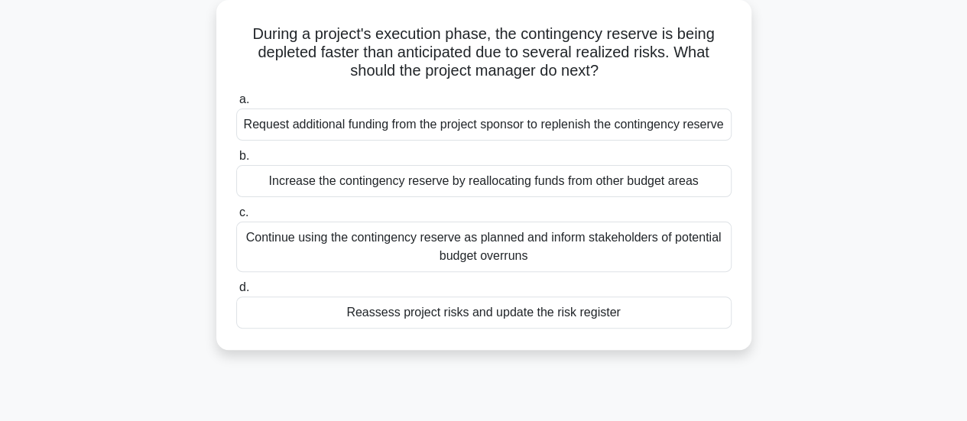  I want to click on div: Reassess project risks and update the risk register, so click(484, 313).